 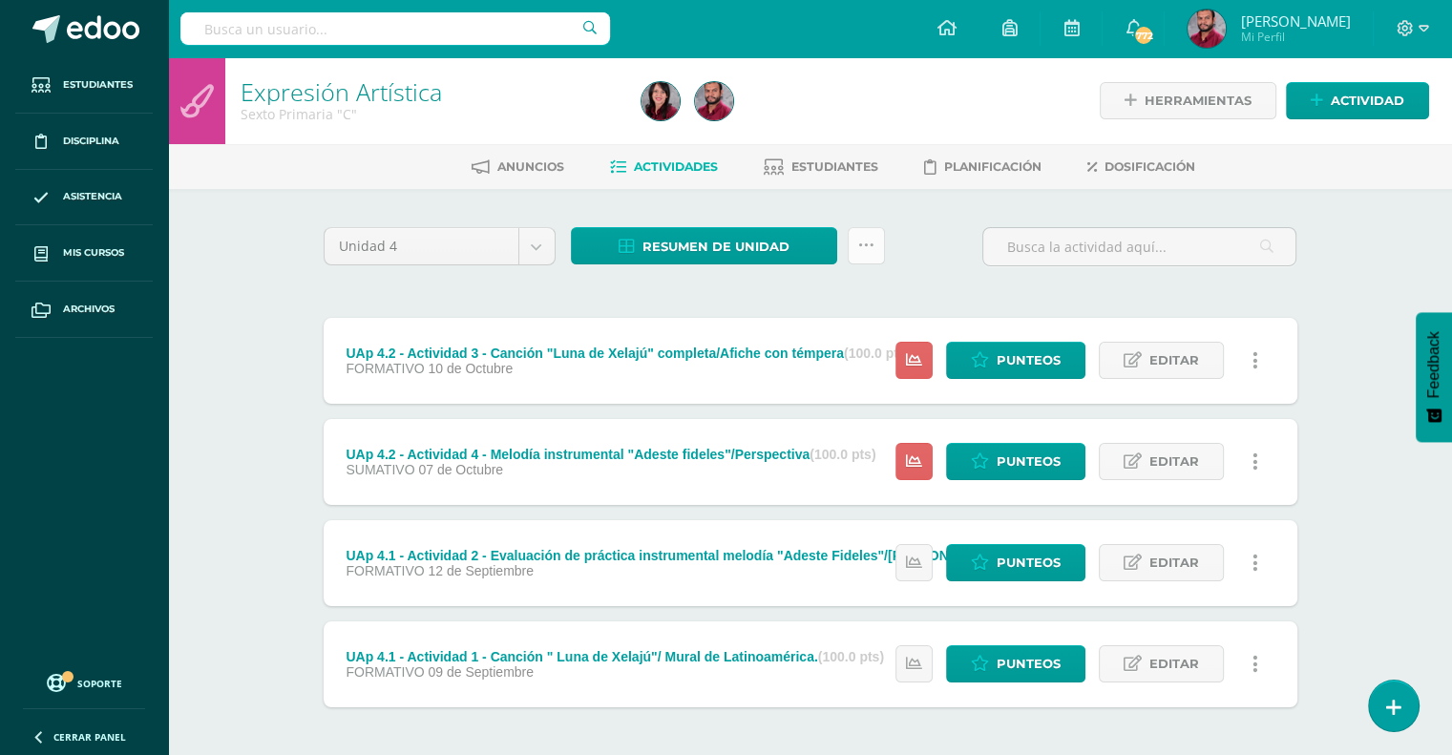 What do you see at coordinates (1139, 246) in the screenshot?
I see `input: Busca la actividad aquí...` at bounding box center [1139, 246].